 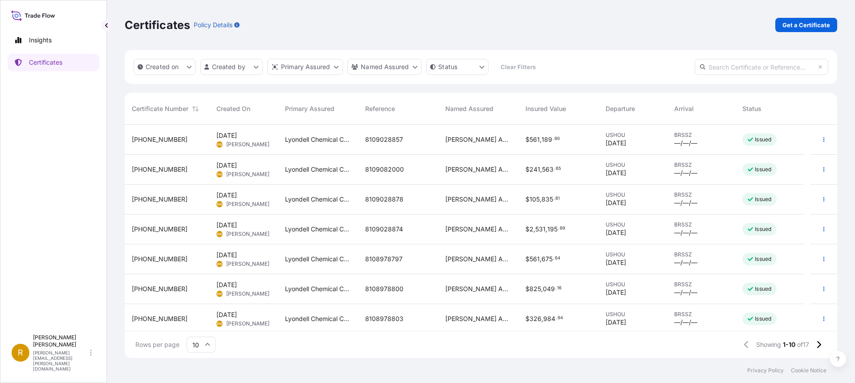 I want to click on p: Get a Certificate, so click(x=806, y=25).